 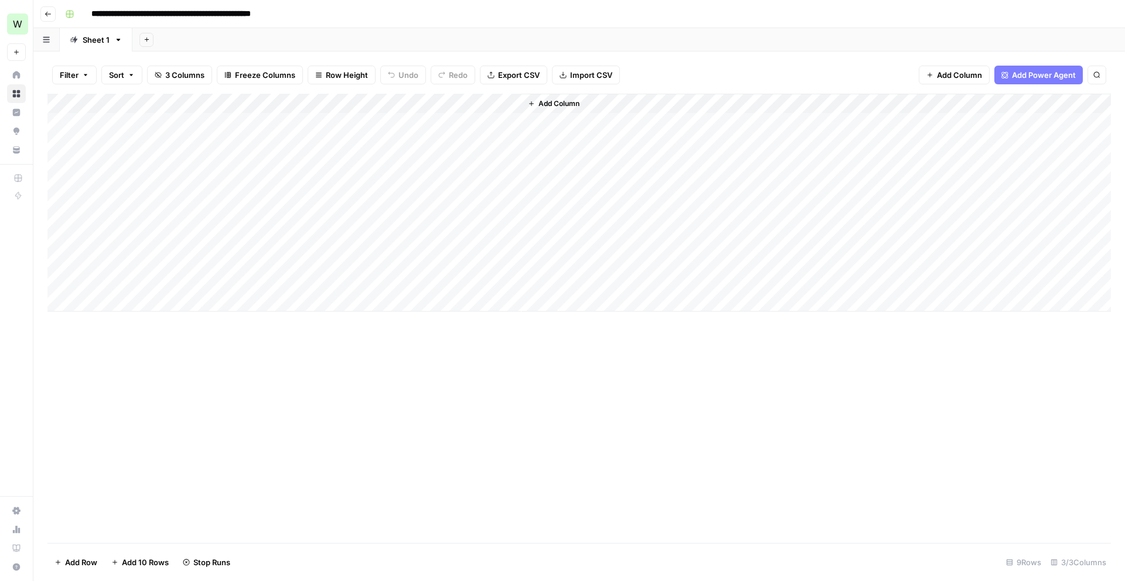 What do you see at coordinates (586, 75) in the screenshot?
I see `button: Import CSV` at bounding box center [586, 75].